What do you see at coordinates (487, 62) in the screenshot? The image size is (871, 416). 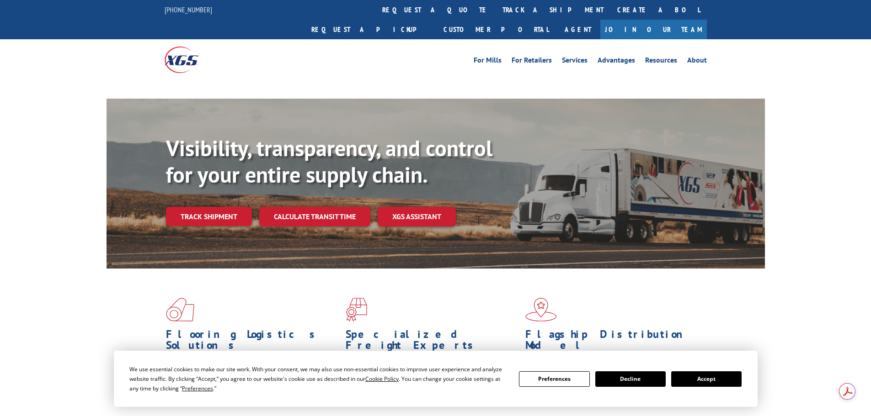 I see `a: For Mills` at bounding box center [487, 62].